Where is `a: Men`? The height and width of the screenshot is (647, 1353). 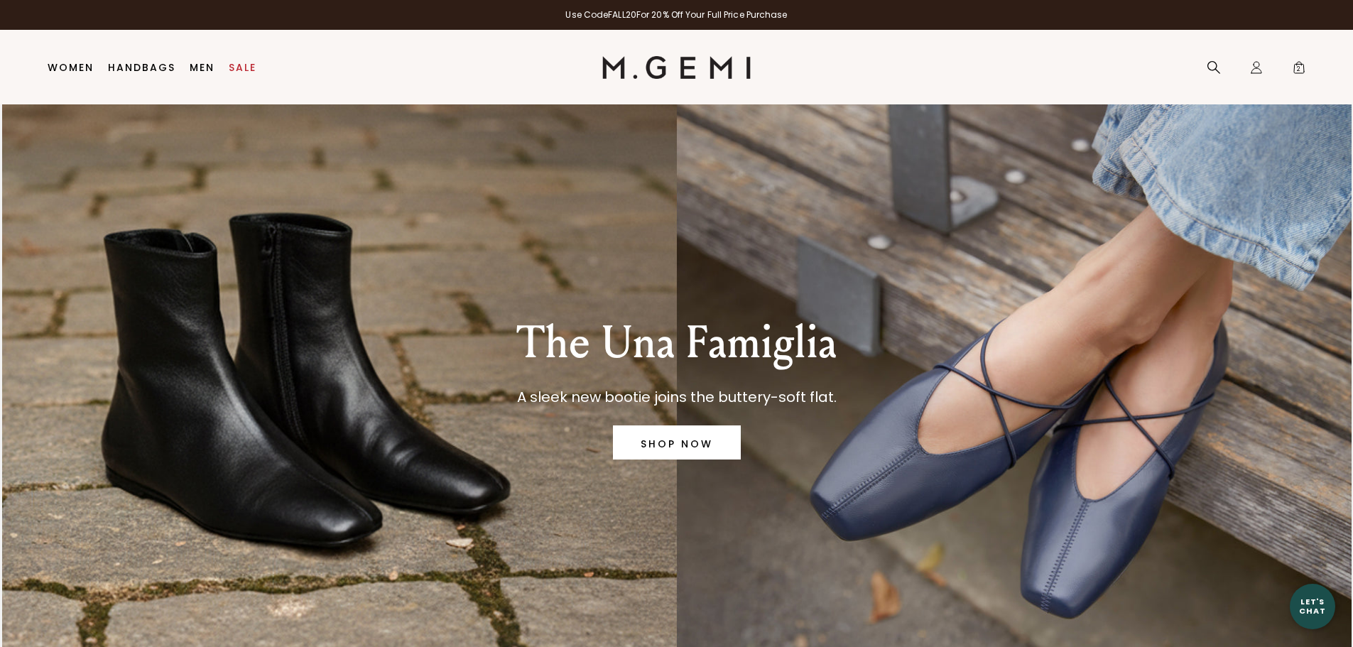
a: Men is located at coordinates (202, 67).